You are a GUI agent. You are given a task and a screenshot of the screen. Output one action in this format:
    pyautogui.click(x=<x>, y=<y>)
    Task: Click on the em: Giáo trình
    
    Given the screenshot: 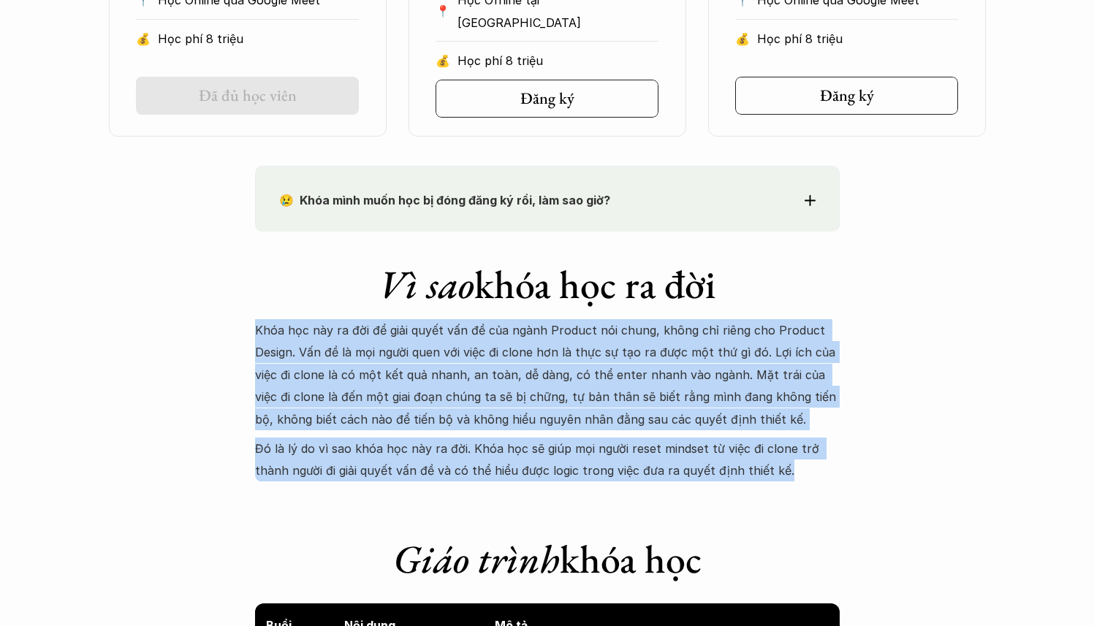 What is the action you would take?
    pyautogui.click(x=476, y=559)
    